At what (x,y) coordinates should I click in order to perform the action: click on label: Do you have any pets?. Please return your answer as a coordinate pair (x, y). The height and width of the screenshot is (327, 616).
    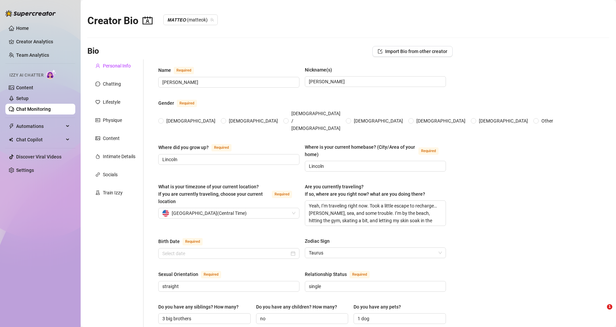
    Looking at the image, I should click on (380, 307).